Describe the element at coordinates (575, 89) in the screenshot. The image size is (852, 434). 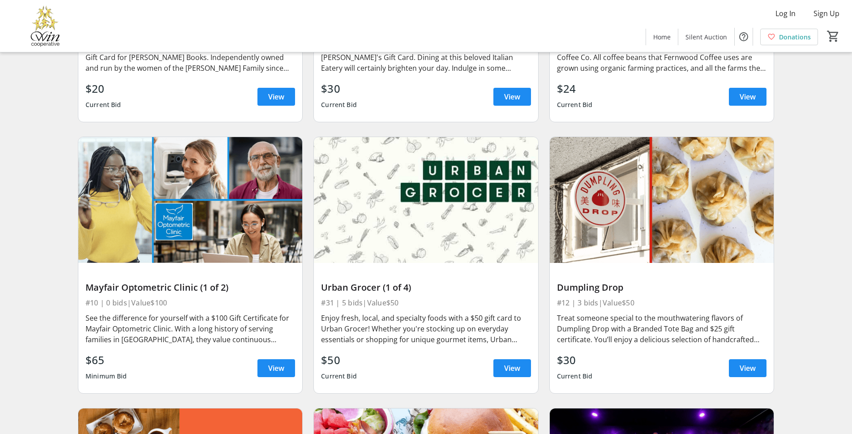
I see `div: $24` at that location.